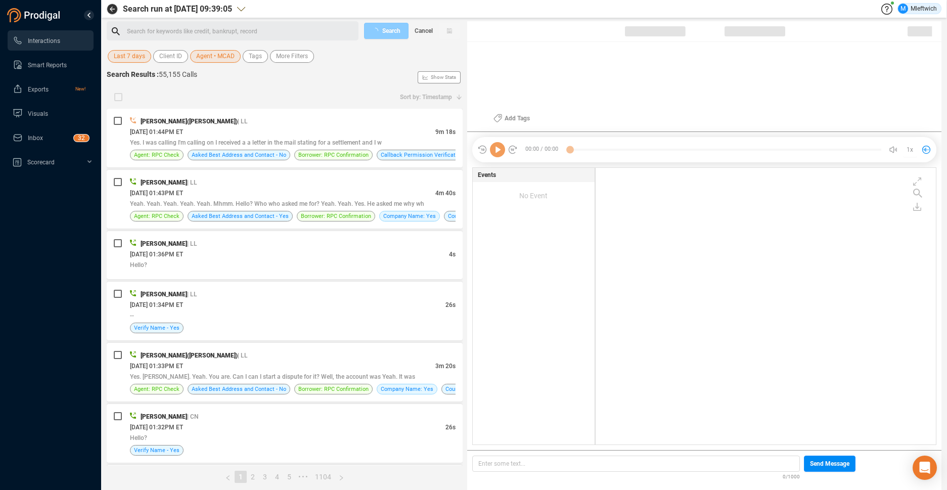 This screenshot has height=490, width=947. I want to click on div: Open Intercom Messenger, so click(925, 468).